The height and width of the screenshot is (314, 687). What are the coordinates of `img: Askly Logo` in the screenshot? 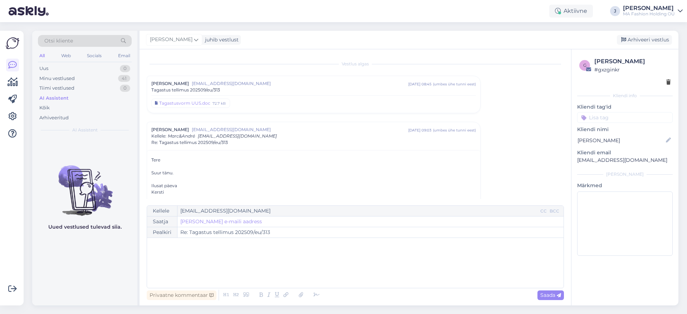 It's located at (13, 43).